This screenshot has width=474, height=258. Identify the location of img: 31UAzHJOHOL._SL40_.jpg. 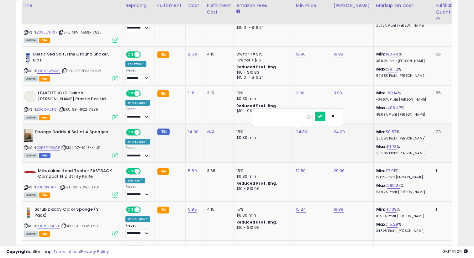
(30, 172).